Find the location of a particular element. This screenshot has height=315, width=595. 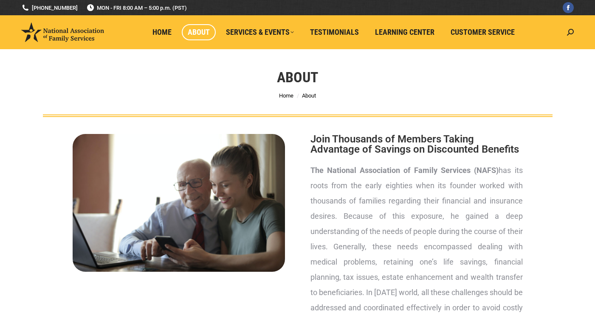

a: Testimonials is located at coordinates (334, 32).